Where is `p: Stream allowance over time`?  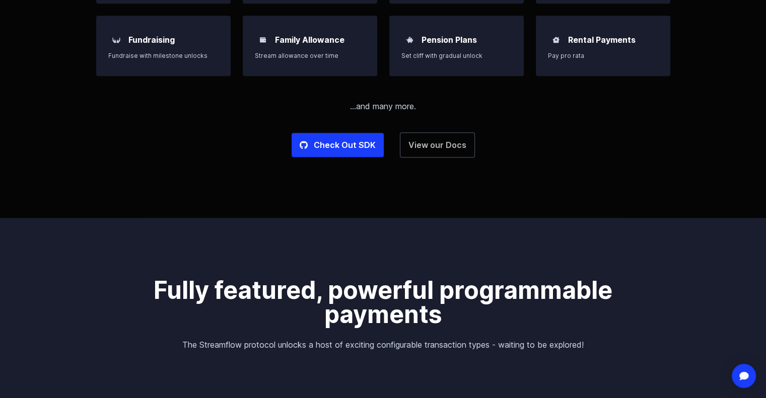
p: Stream allowance over time is located at coordinates (310, 56).